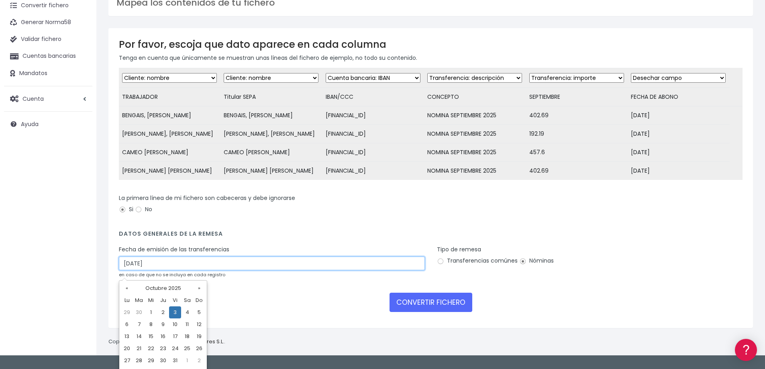 This screenshot has width=765, height=369. What do you see at coordinates (187, 312) in the screenshot?
I see `td: 4` at bounding box center [187, 312].